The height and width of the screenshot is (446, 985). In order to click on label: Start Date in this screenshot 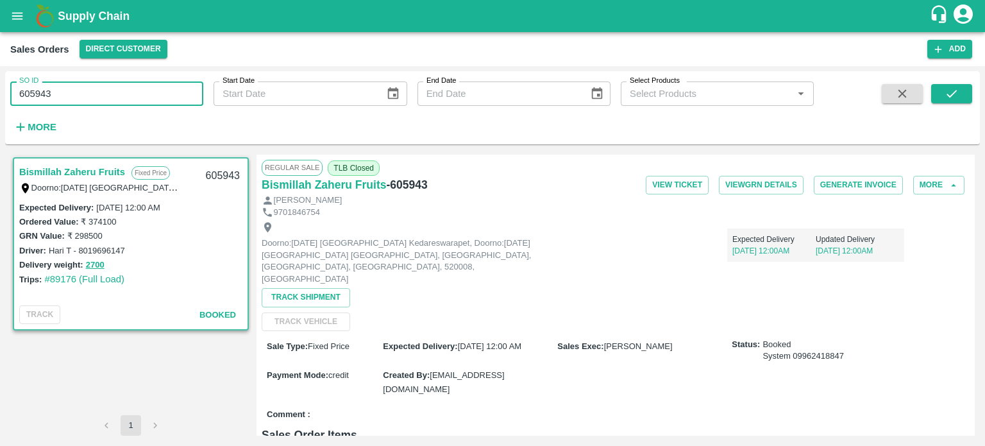, I will do `click(239, 81)`.